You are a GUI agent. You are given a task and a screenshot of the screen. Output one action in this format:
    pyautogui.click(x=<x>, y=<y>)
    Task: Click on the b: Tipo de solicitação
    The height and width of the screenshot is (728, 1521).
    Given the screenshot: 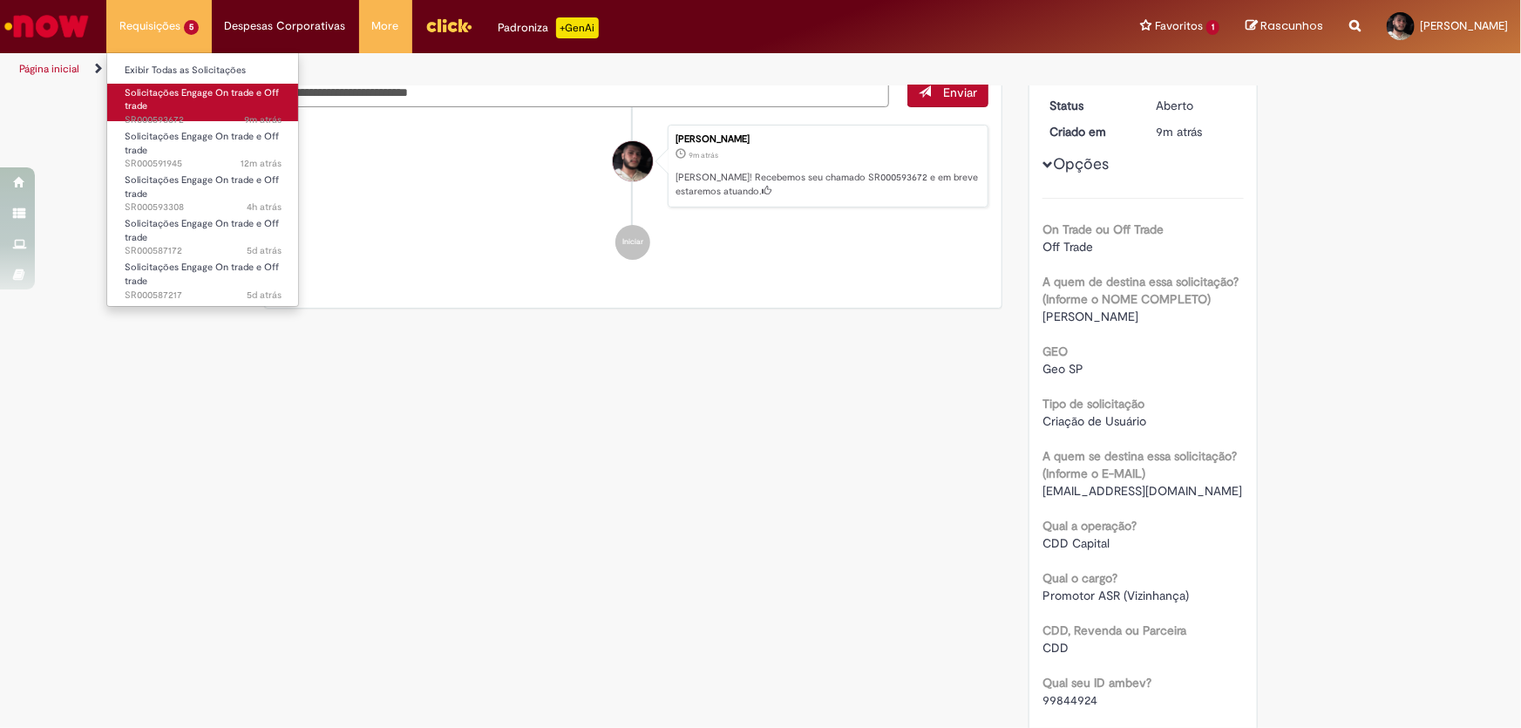 What is the action you would take?
    pyautogui.click(x=1093, y=404)
    